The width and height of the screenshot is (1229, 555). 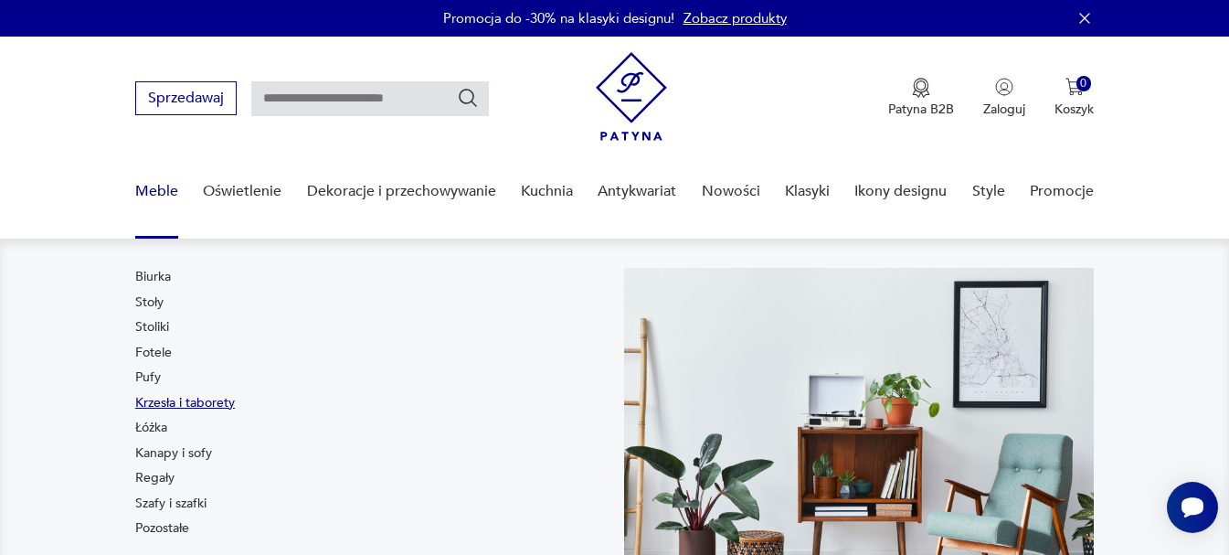 What do you see at coordinates (1062, 191) in the screenshot?
I see `a: Promocje` at bounding box center [1062, 191].